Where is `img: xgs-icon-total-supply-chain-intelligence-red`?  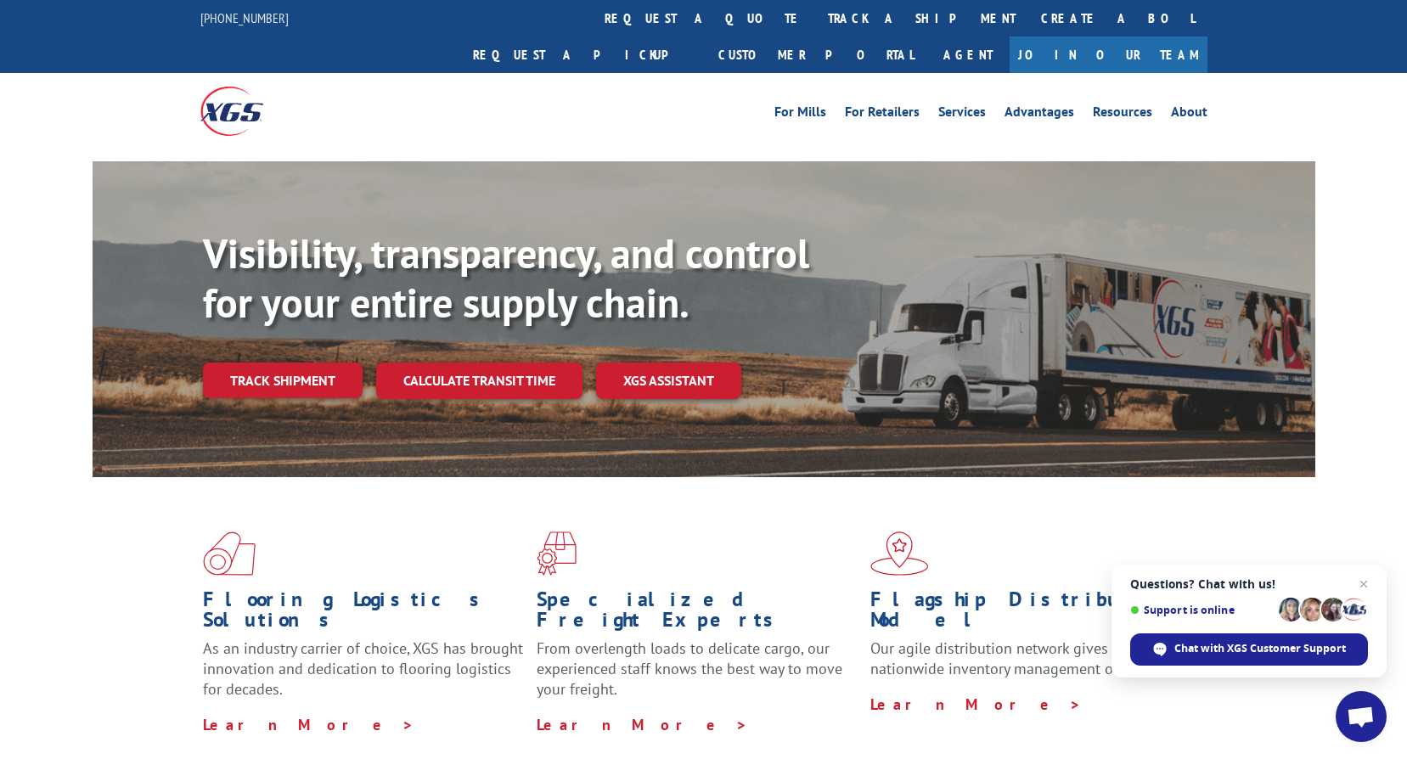 img: xgs-icon-total-supply-chain-intelligence-red is located at coordinates (229, 553).